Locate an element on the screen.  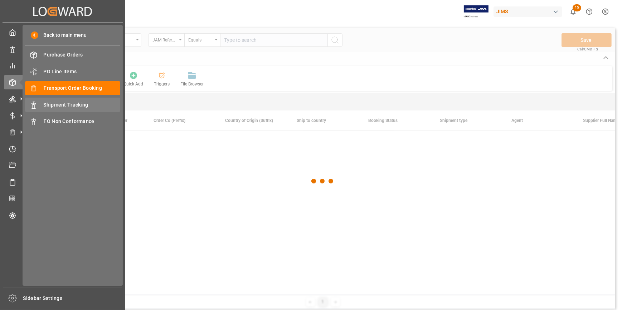
a: Sailing Schedules is located at coordinates (63, 182).